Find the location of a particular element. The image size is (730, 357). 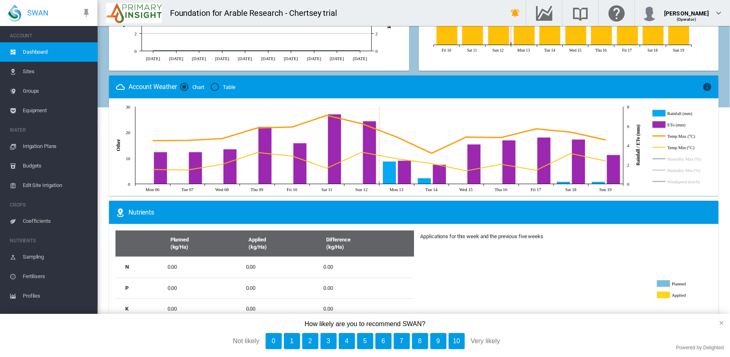

tspan: 8 is located at coordinates (629, 107).